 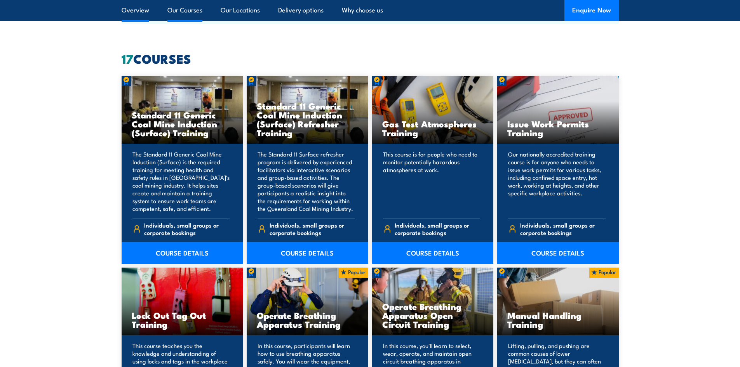 I want to click on p: This course is for people who need to monitor potentially hazardous atmospheres at work., so click(x=432, y=181).